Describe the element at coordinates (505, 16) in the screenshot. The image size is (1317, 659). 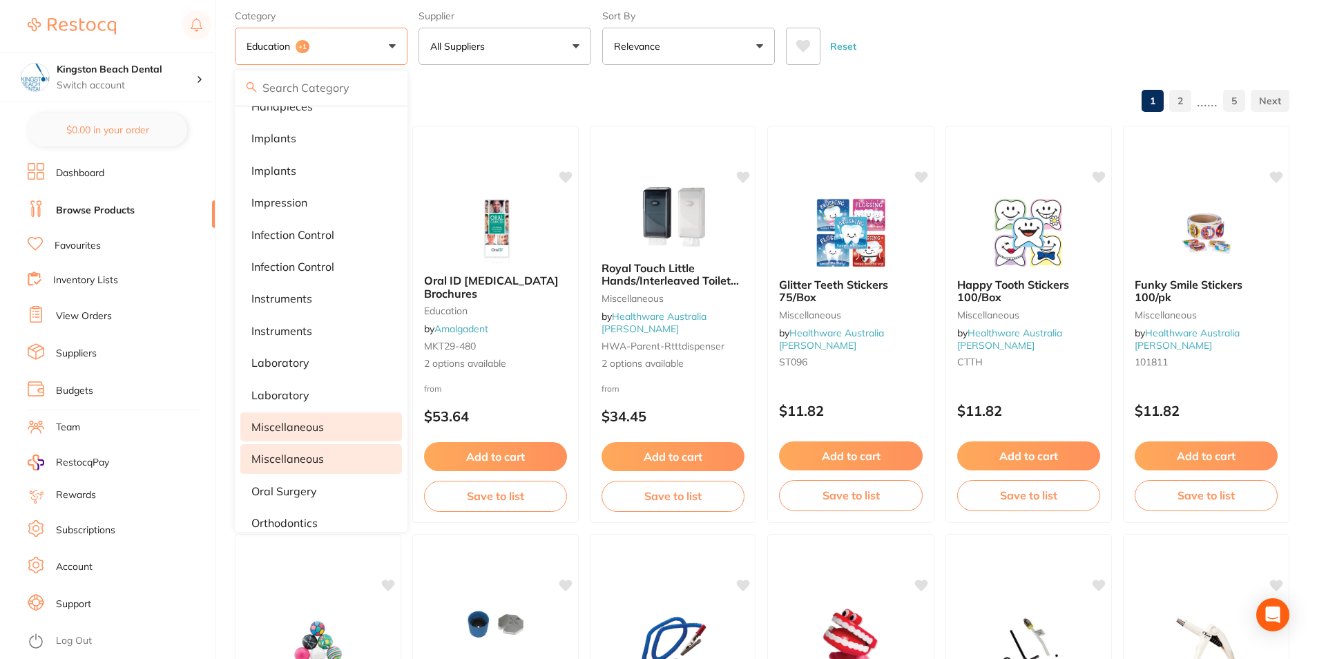
I see `label: Supplier` at that location.